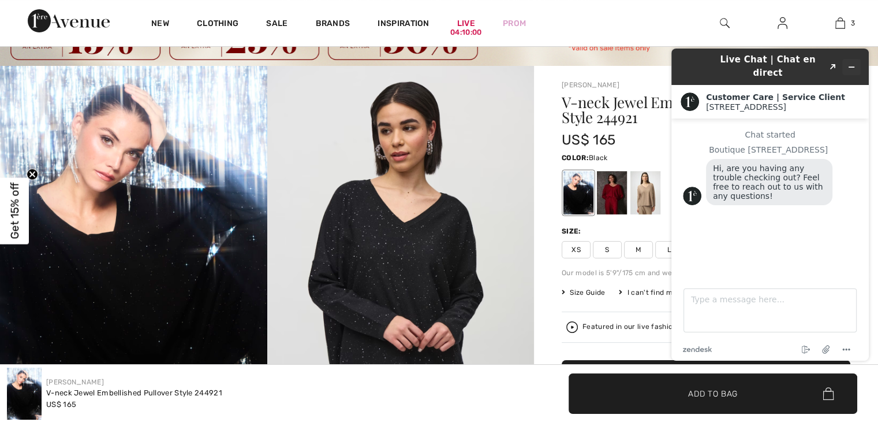 The image size is (878, 422). I want to click on h2: Customer Care | Service Client, so click(121, 58).